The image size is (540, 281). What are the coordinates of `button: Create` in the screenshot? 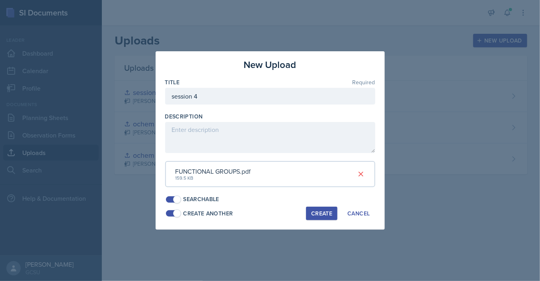 It's located at (321, 214).